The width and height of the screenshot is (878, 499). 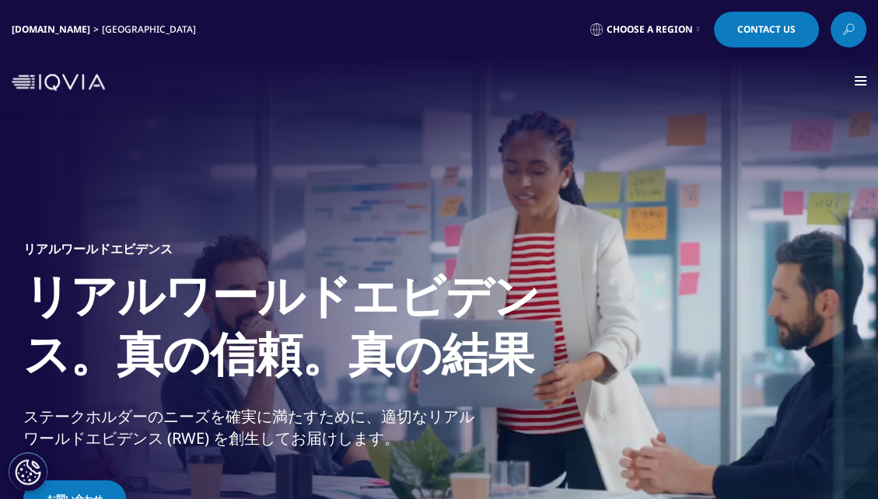 What do you see at coordinates (315, 329) in the screenshot?
I see `h1: リアルワールドエビデンス。真の信頼。真の結果` at bounding box center [315, 329].